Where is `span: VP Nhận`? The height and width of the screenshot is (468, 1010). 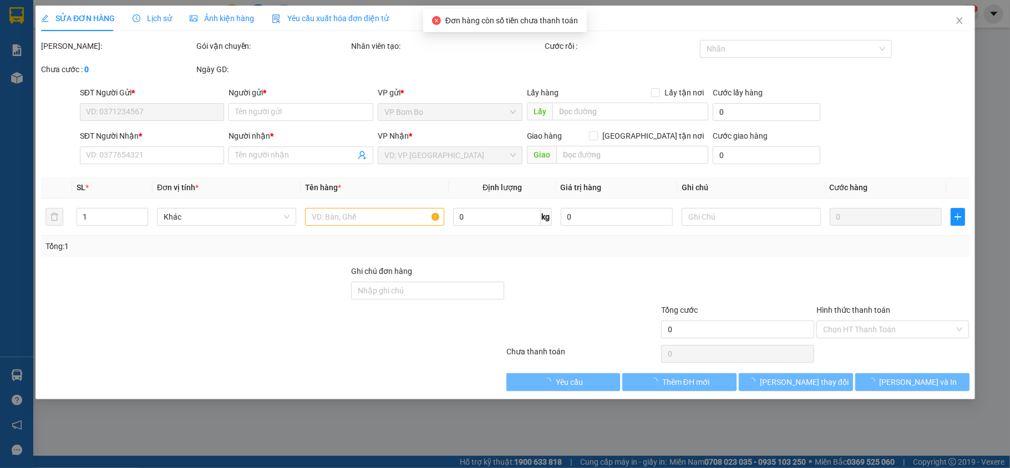 span: VP Nhận is located at coordinates (393, 136).